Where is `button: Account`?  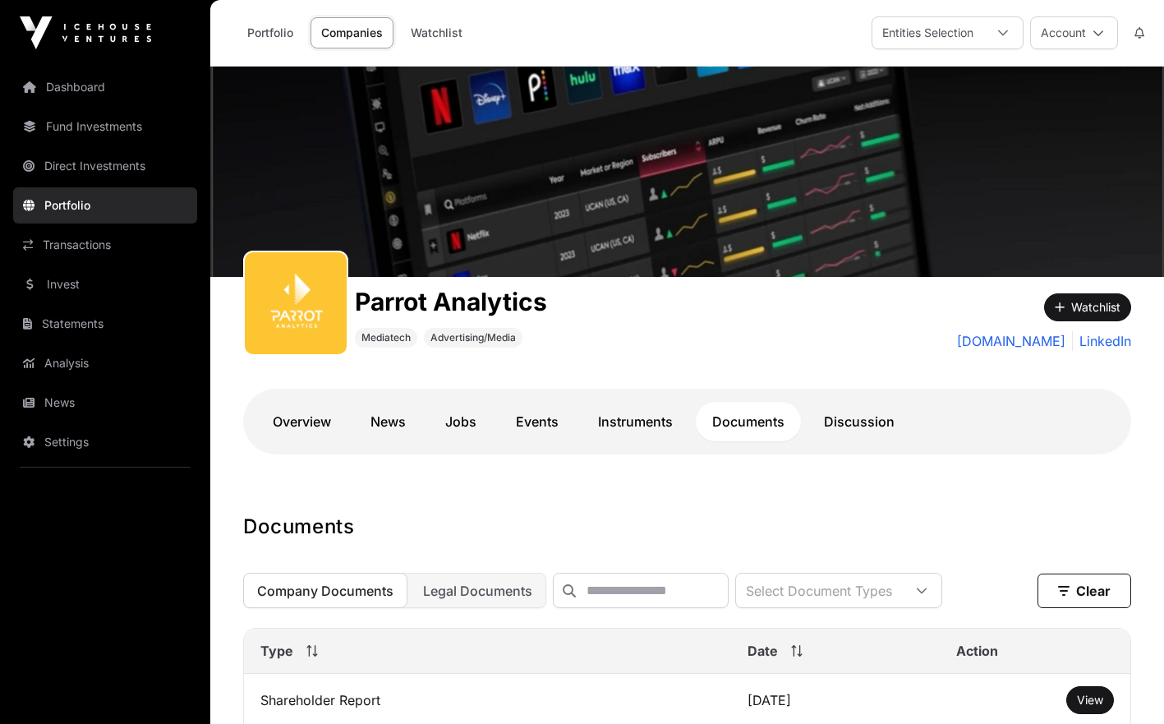
button: Account is located at coordinates (1074, 33).